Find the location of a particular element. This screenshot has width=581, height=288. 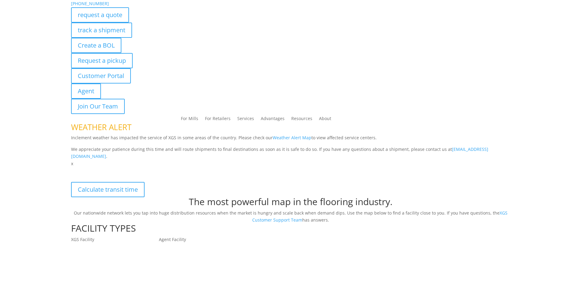

p: Our nationwide network lets you tap into huge distribution resources when the market is hungry an... is located at coordinates (291, 217).